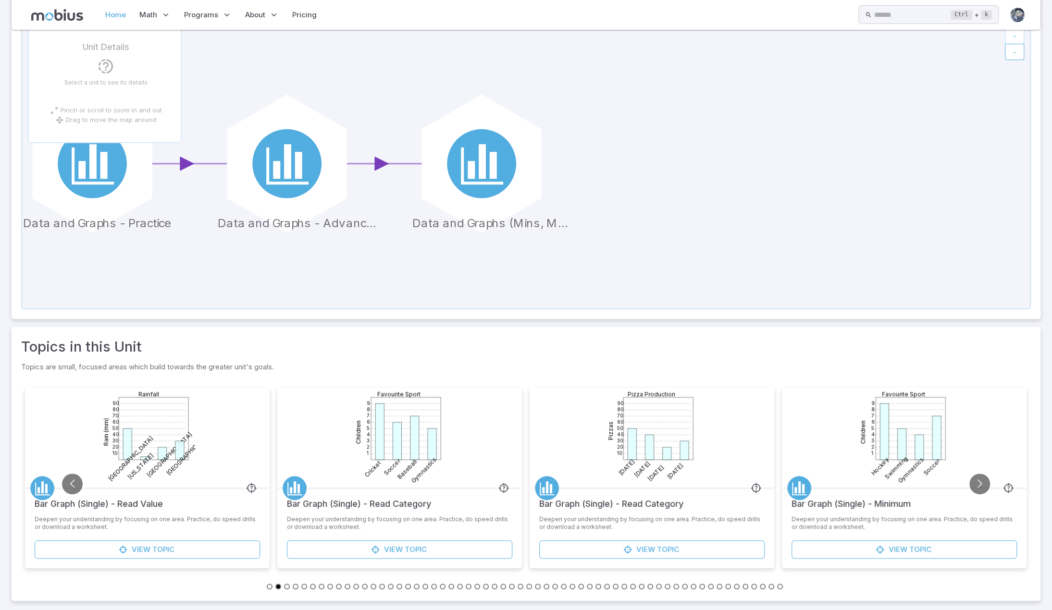 This screenshot has width=1052, height=610. What do you see at coordinates (148, 394) in the screenshot?
I see `text: Rainfall` at bounding box center [148, 394].